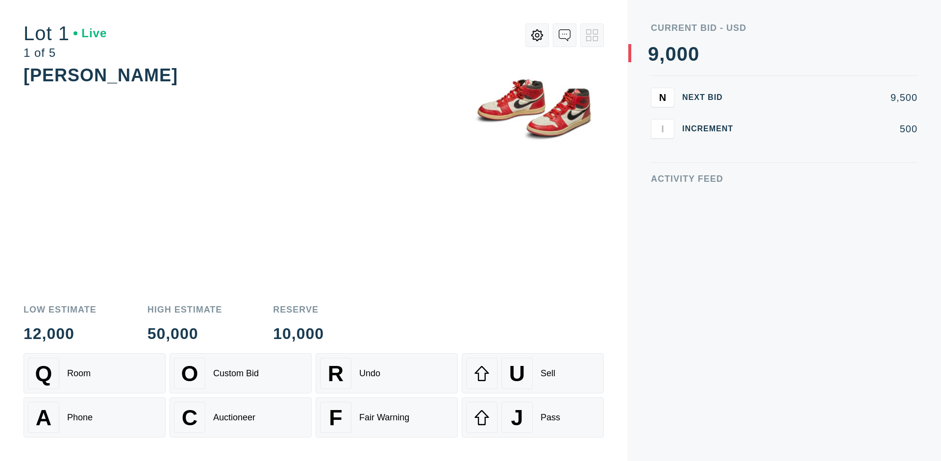  Describe the element at coordinates (80, 418) in the screenshot. I see `div: Phone` at that location.